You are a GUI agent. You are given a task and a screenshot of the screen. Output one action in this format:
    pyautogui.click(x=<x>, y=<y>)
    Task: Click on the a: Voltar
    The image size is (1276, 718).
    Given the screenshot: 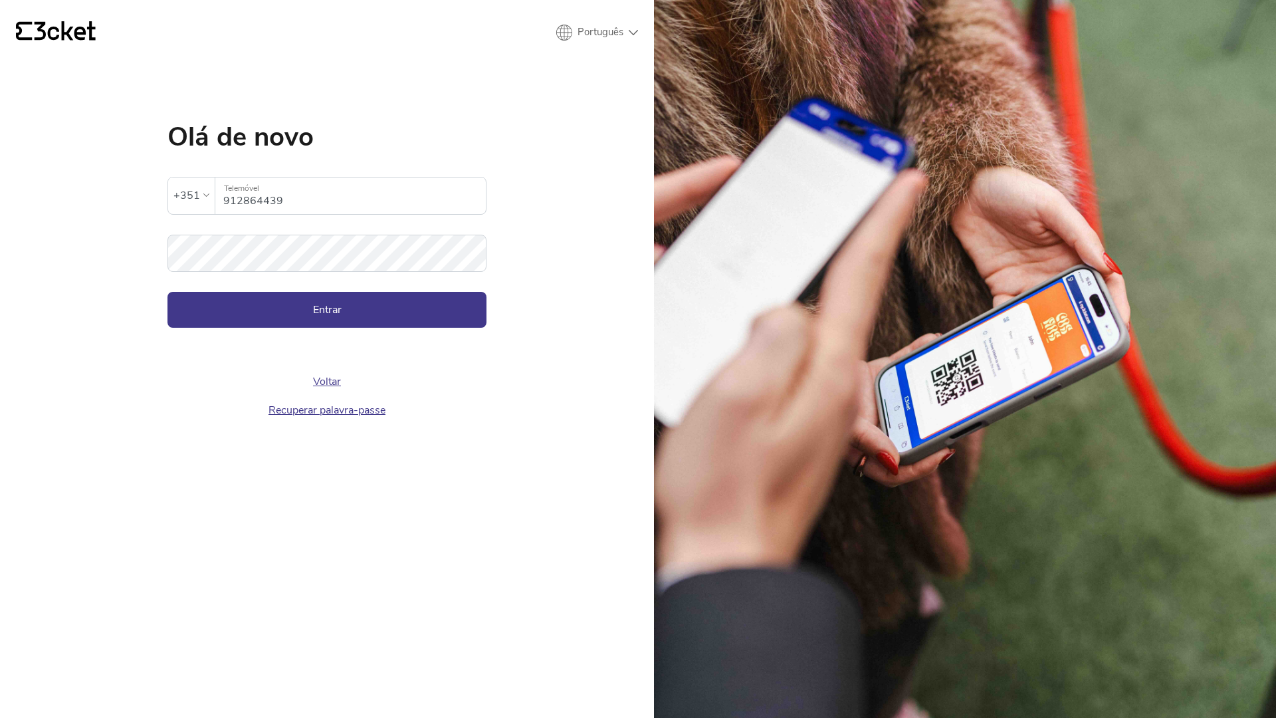 What is the action you would take?
    pyautogui.click(x=327, y=381)
    